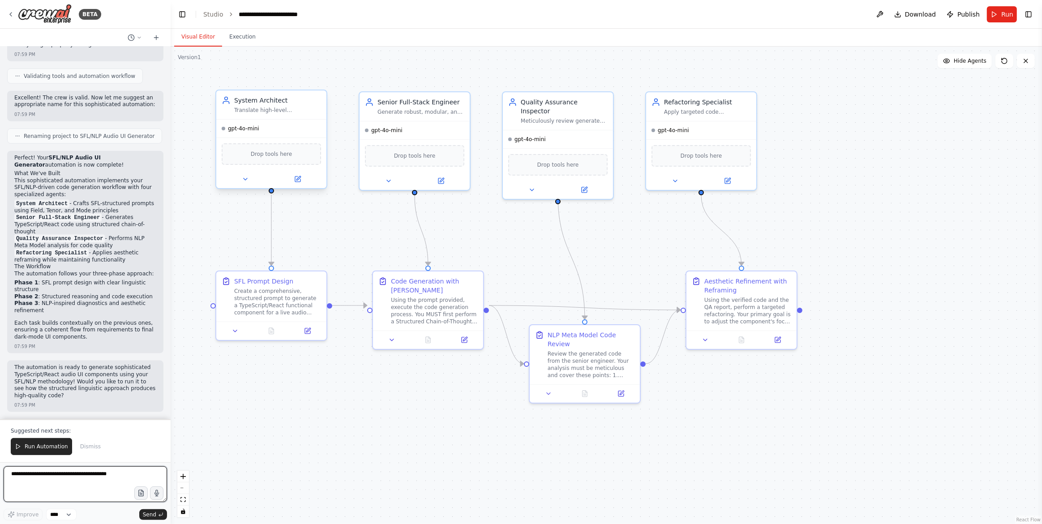  I want to click on button: Send, so click(153, 515).